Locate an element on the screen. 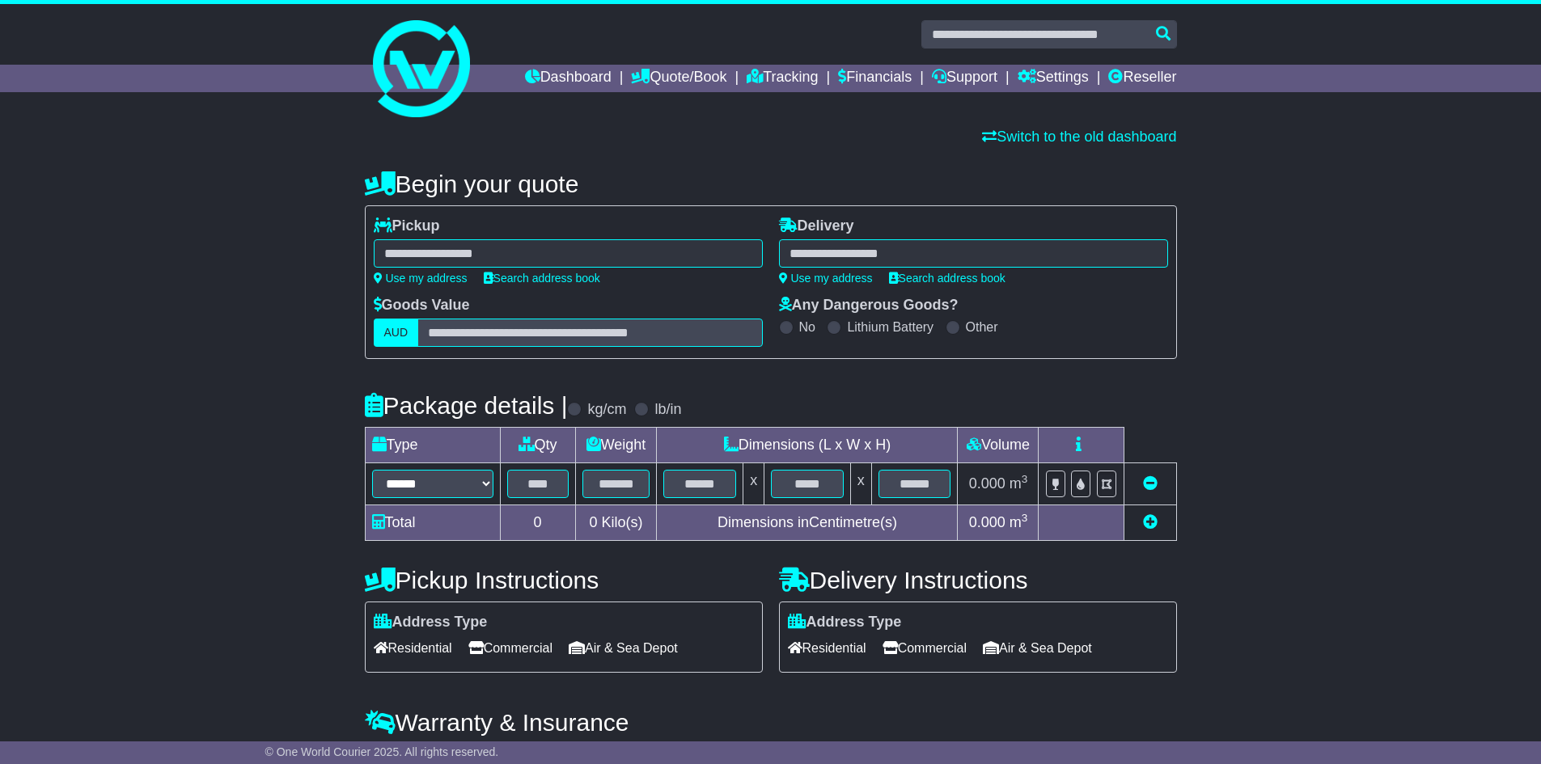 This screenshot has width=1541, height=764. a: Financials is located at coordinates (874, 78).